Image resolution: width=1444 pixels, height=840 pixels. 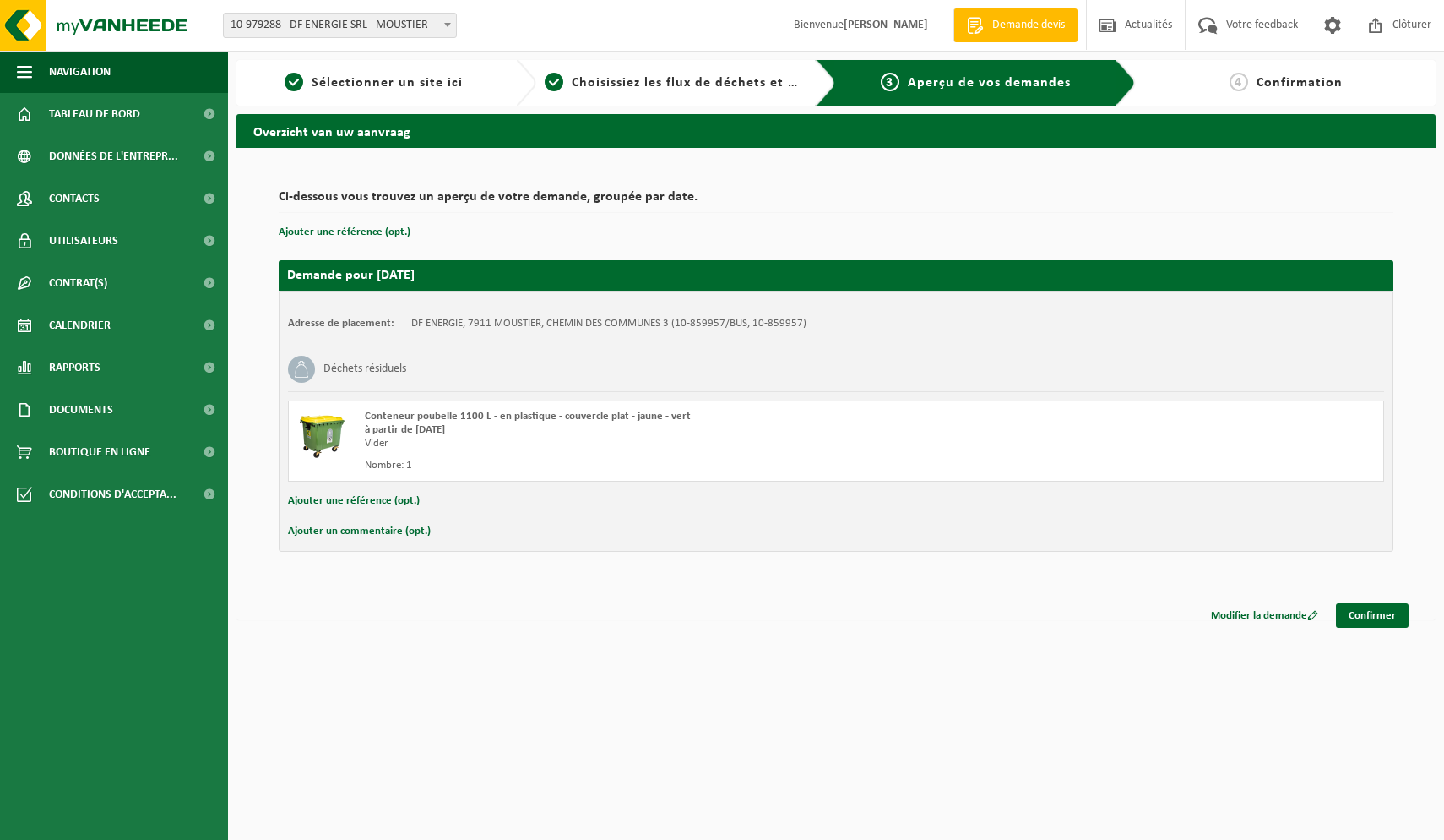 I want to click on span: Choisissiez les flux de déchets et récipients, so click(x=712, y=83).